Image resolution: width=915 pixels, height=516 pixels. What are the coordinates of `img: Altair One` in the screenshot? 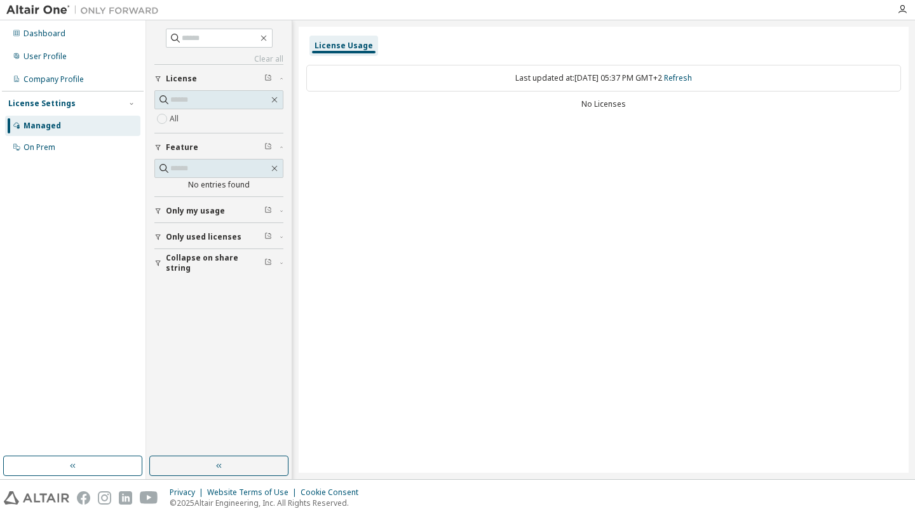 It's located at (86, 10).